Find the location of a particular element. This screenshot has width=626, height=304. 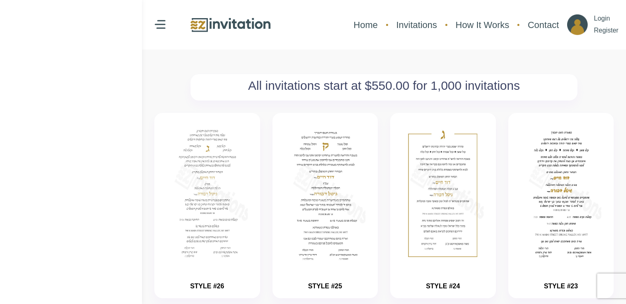

button: invitation STYLE #23 is located at coordinates (561, 206).